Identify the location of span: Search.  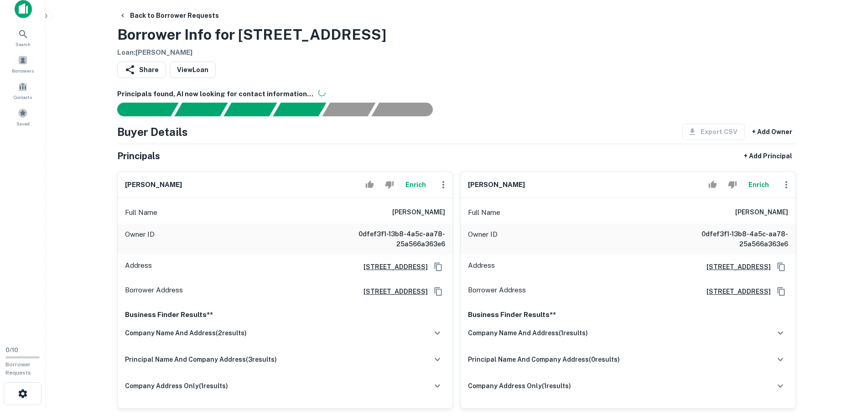
(23, 44).